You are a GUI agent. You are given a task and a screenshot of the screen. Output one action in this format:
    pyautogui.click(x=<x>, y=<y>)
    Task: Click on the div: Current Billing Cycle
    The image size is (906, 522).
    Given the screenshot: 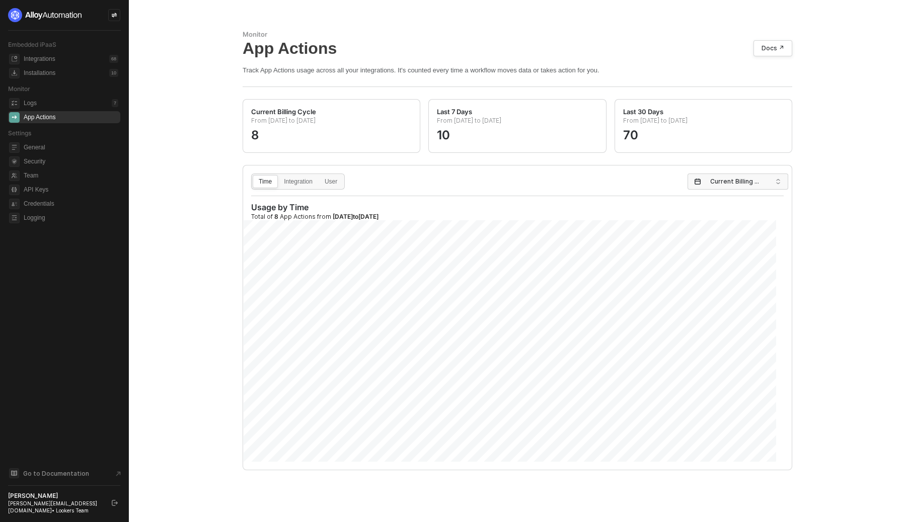 What is the action you would take?
    pyautogui.click(x=283, y=112)
    